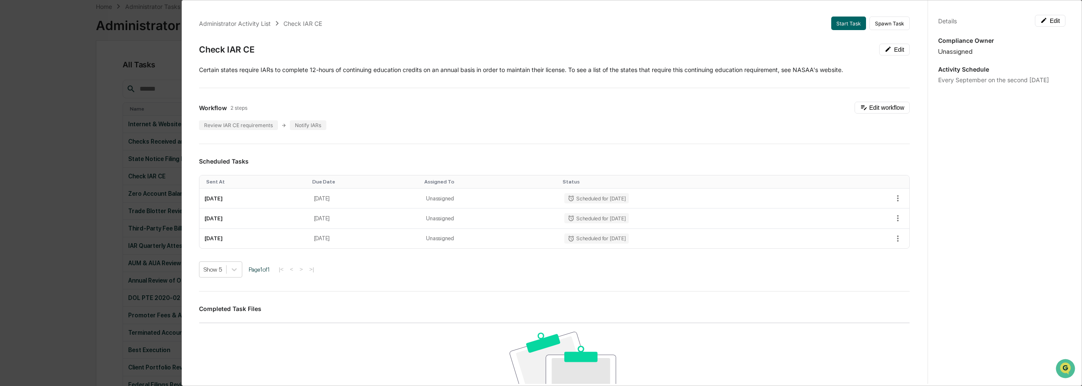 The height and width of the screenshot is (386, 1082). What do you see at coordinates (31, 127) in the screenshot?
I see `a: 🔎Data Lookup` at bounding box center [31, 127].